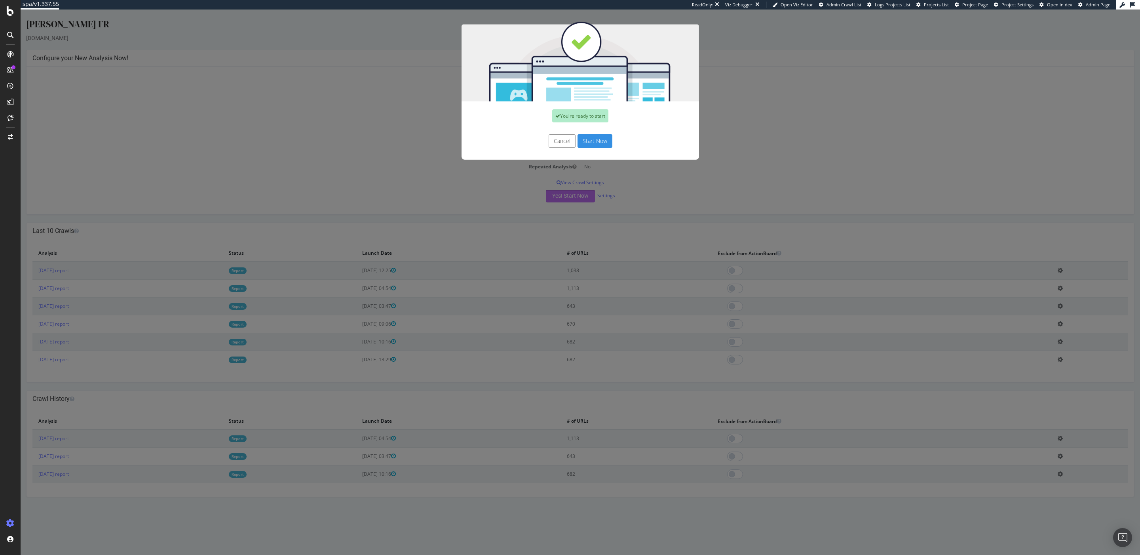  I want to click on a: Project Page, so click(971, 5).